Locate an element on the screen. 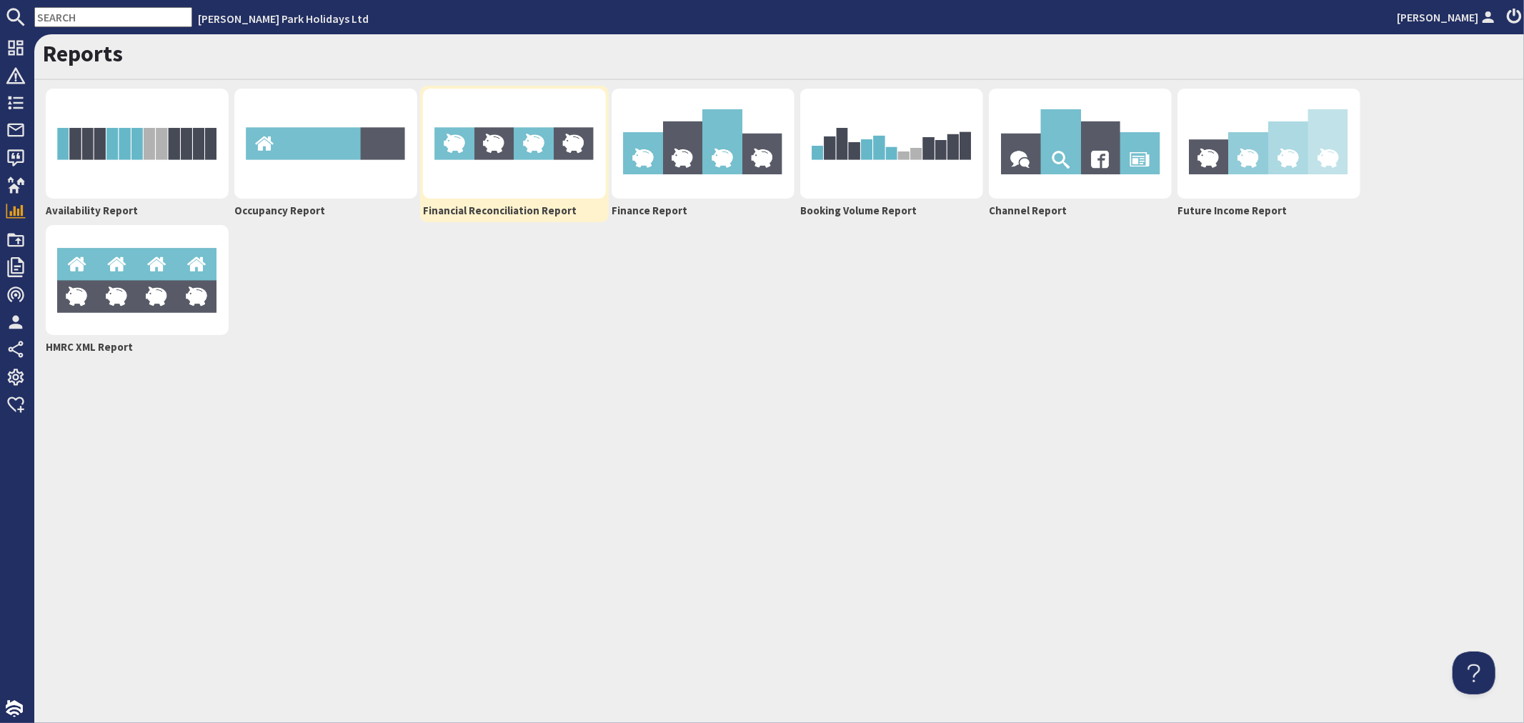 This screenshot has width=1524, height=723. input: SEARCH is located at coordinates (113, 17).